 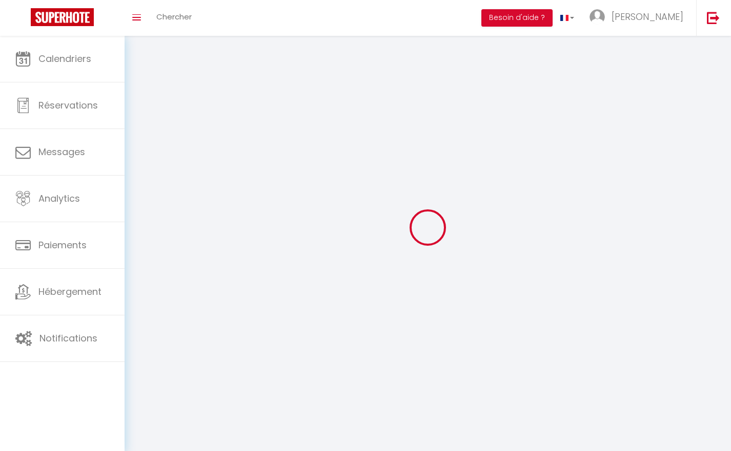 I want to click on span: Messages, so click(x=61, y=152).